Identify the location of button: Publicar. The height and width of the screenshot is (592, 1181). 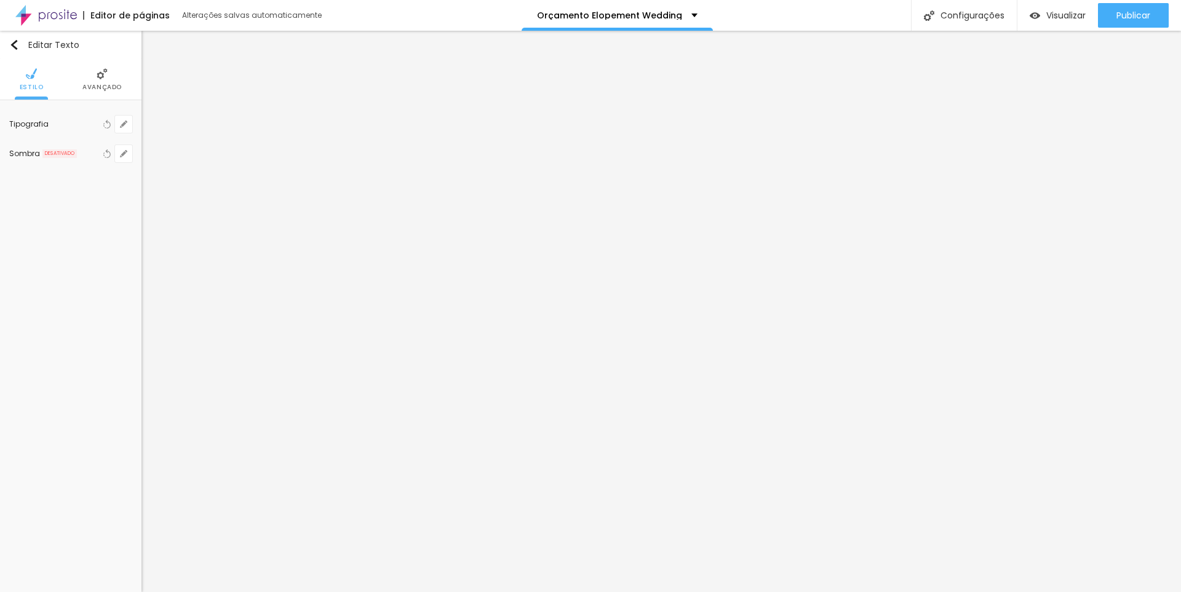
(1133, 15).